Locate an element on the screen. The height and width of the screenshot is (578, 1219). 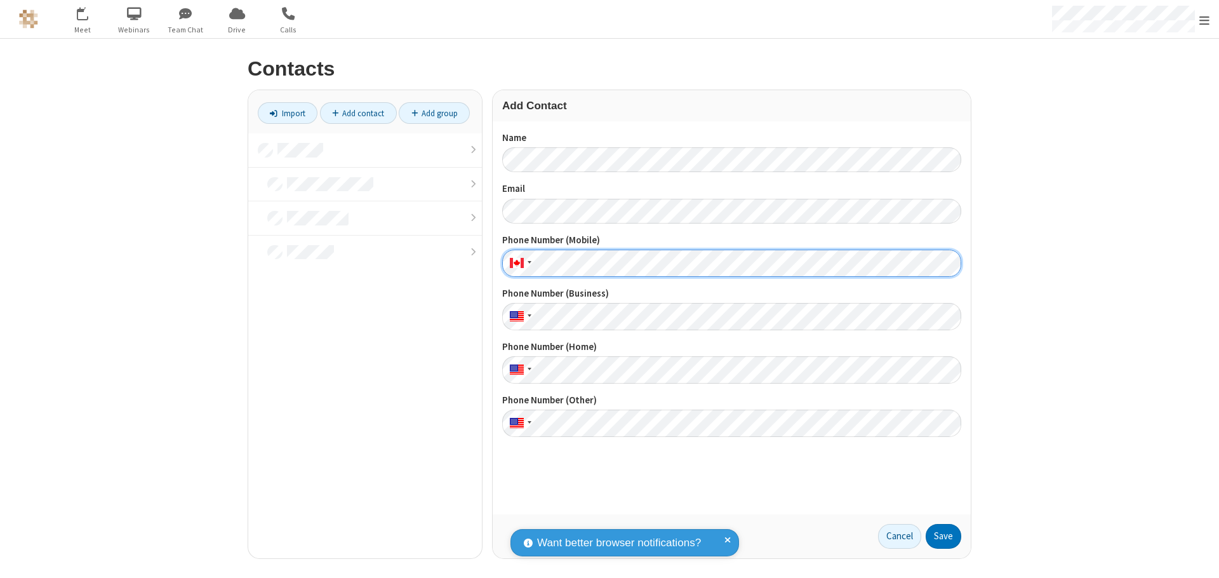
h2: Contacts is located at coordinates (610, 69).